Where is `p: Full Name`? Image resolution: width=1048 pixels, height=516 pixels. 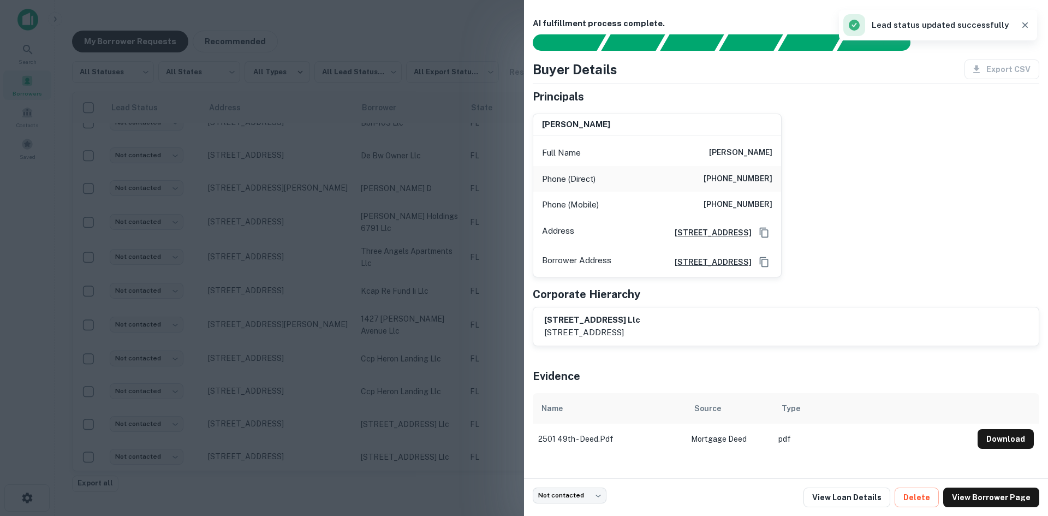 p: Full Name is located at coordinates (561, 153).